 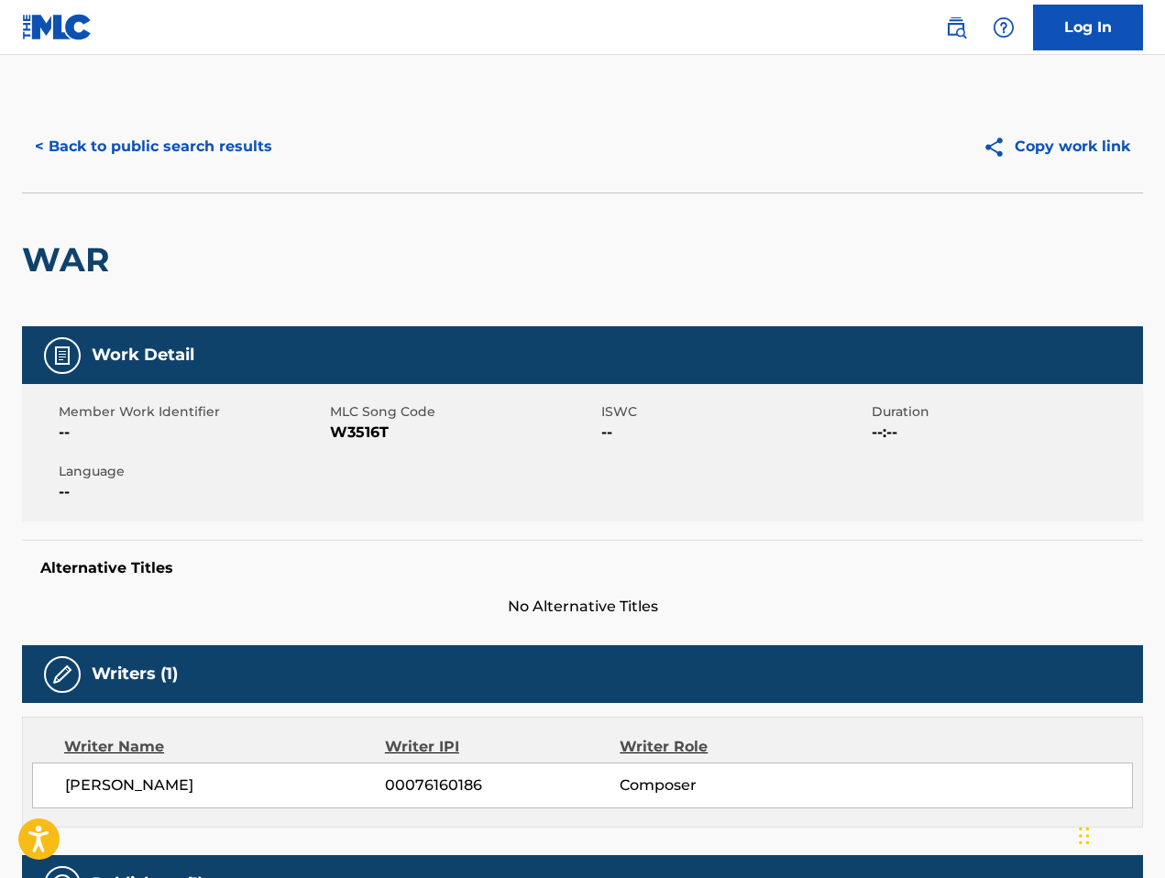 I want to click on span: Composer, so click(x=726, y=785).